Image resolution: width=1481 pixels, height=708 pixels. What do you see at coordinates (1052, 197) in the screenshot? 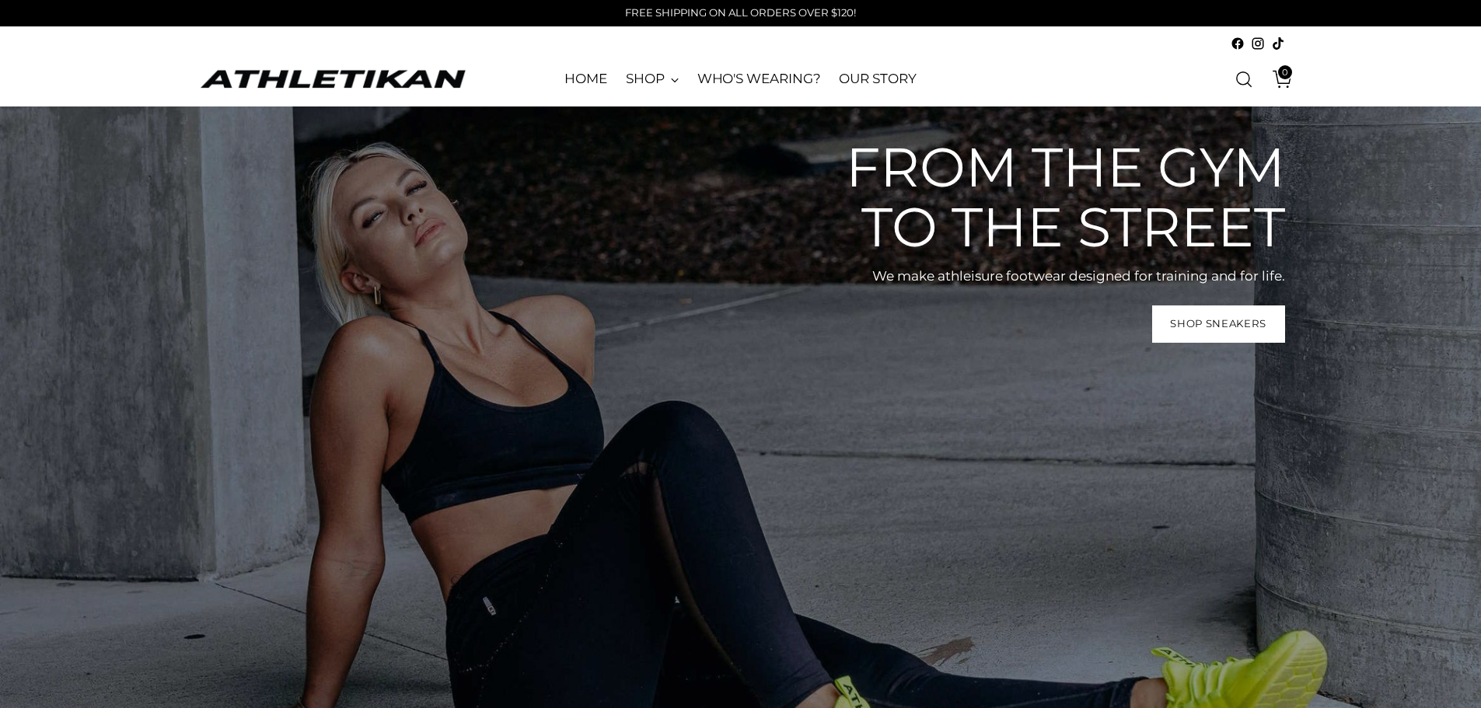
I see `h2: From the gym to the street` at bounding box center [1052, 197].